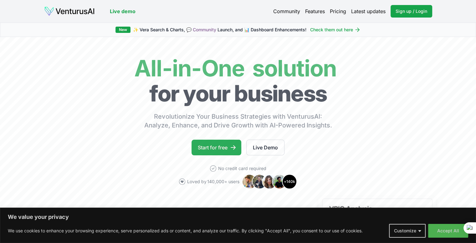 Image resolution: width=476 pixels, height=243 pixels. I want to click on div: New, so click(123, 30).